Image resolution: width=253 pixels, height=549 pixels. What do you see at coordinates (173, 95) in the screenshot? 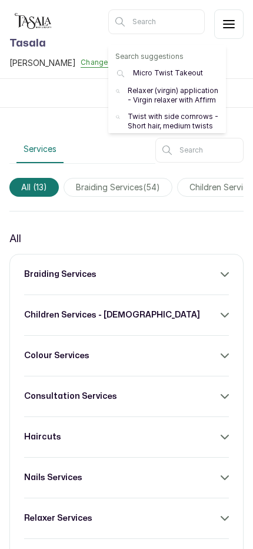
I see `p: Relaxer (virgin) application - Virgin relaxer with Affirm` at bounding box center [173, 95].